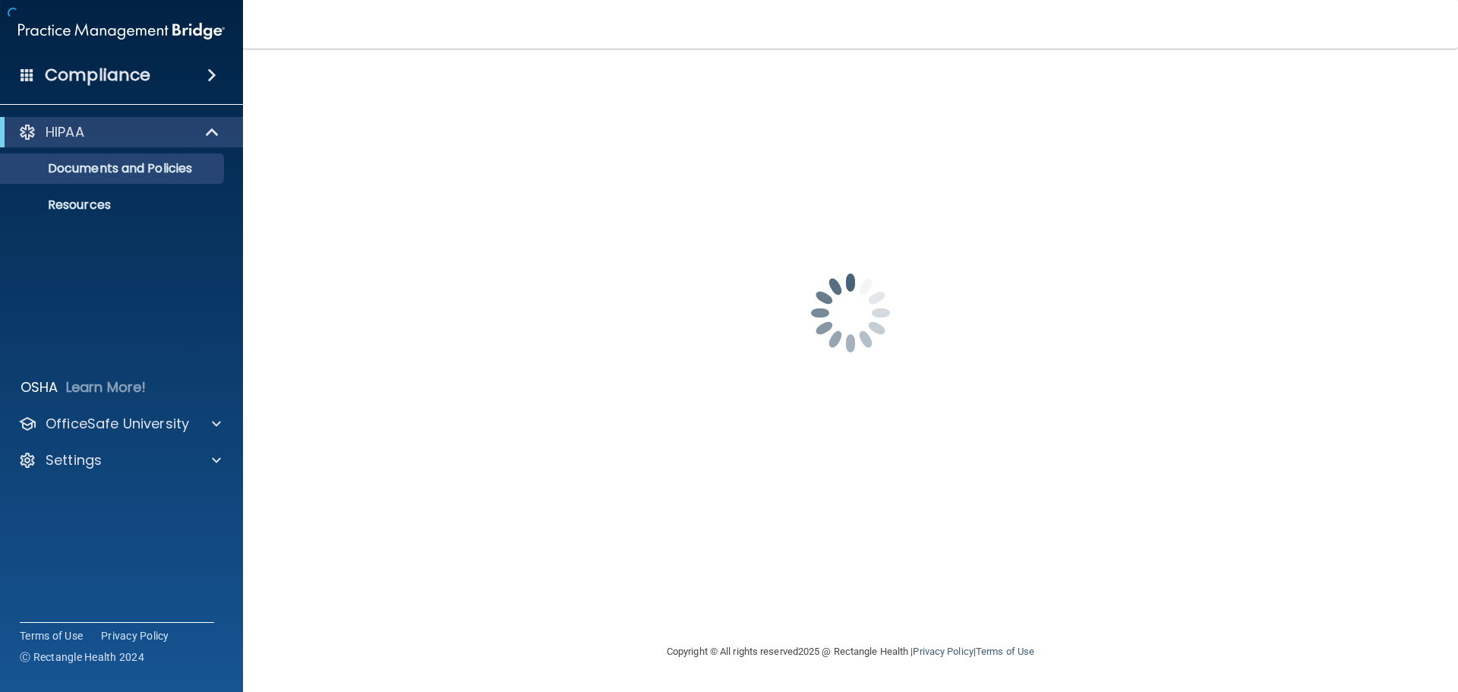 This screenshot has width=1458, height=692. I want to click on a: OfficeSafe University, so click(119, 424).